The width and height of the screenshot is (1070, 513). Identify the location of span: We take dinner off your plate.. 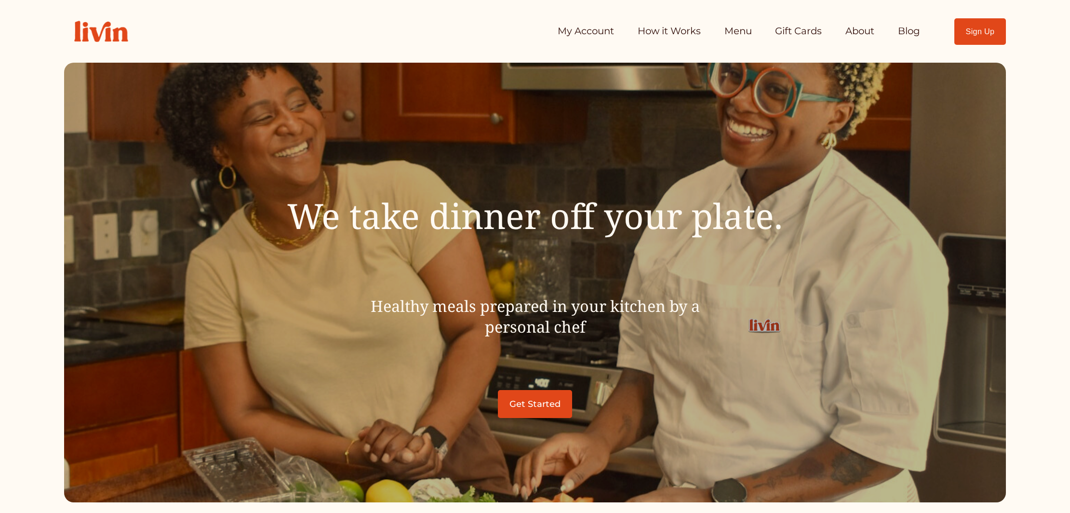
(535, 215).